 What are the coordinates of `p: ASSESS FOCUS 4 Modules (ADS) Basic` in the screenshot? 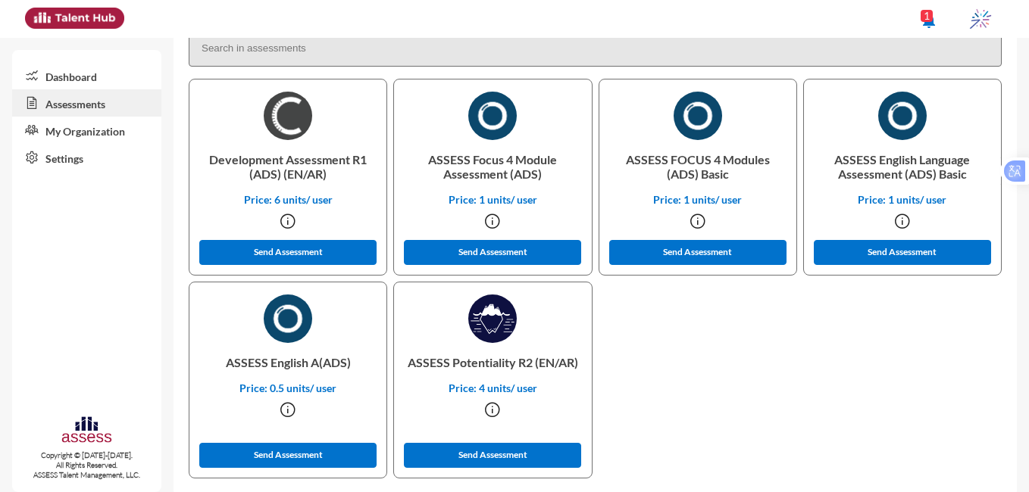 It's located at (698, 167).